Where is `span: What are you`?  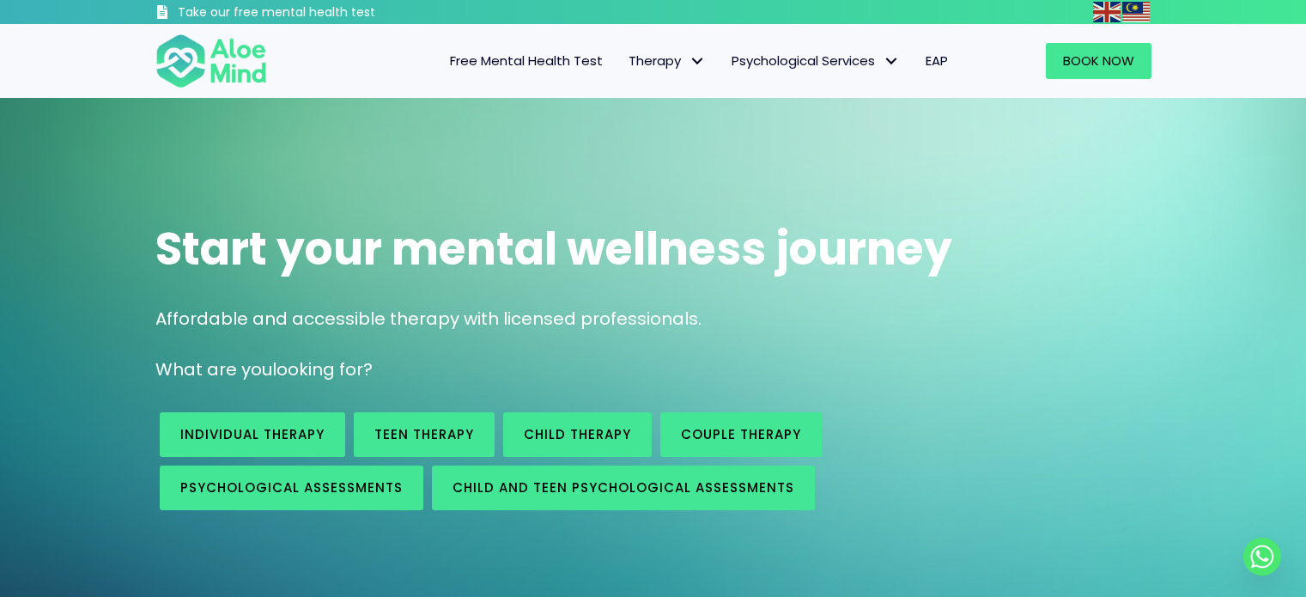
span: What are you is located at coordinates (214, 369).